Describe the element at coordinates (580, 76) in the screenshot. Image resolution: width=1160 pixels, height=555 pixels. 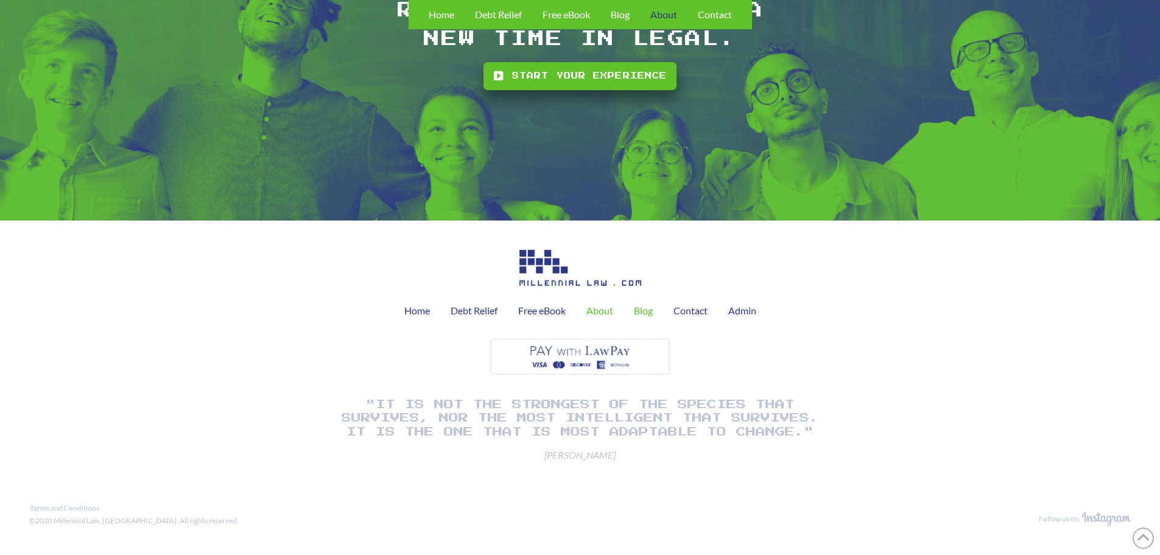
I see `a: Start your experience` at that location.